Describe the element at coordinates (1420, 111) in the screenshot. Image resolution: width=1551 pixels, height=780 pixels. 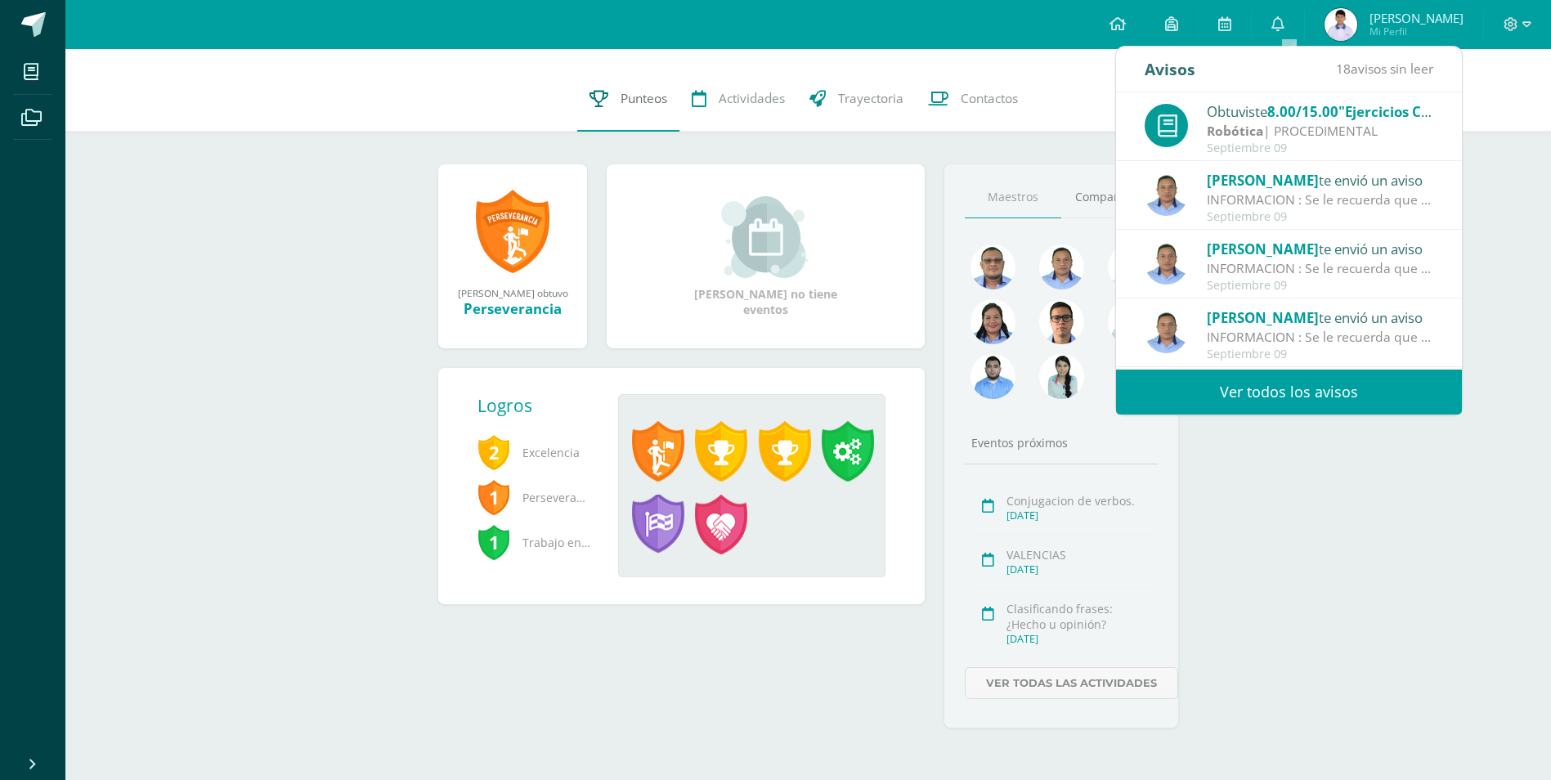
I see `span: "Ejercicios Combinados"` at that location.